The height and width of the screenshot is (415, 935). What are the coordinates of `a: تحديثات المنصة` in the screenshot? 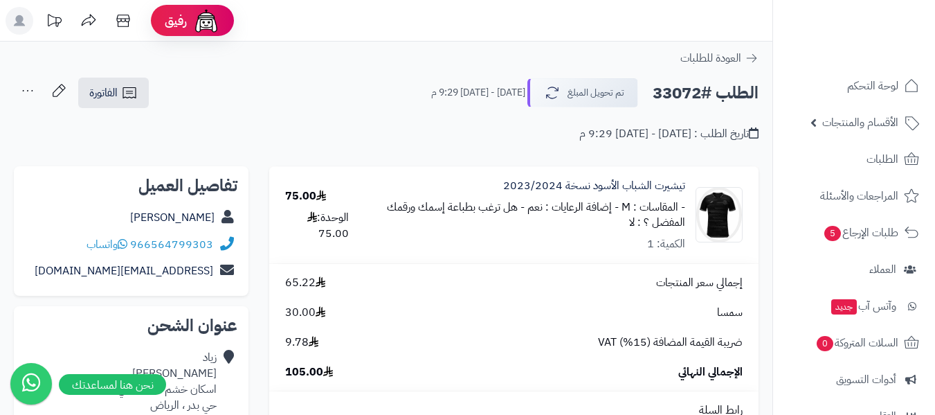 It's located at (54, 22).